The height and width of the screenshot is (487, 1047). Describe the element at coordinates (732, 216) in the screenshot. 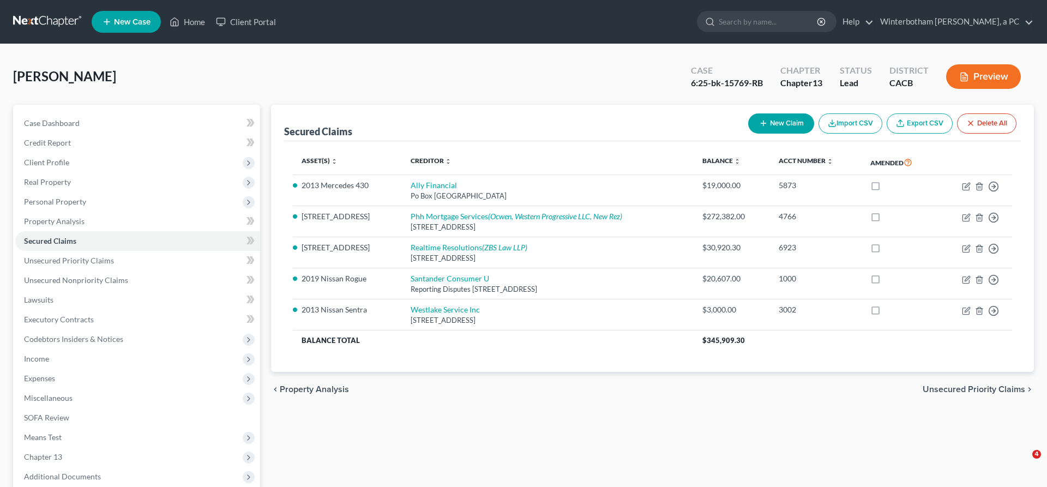

I see `div: $272,382.00` at that location.